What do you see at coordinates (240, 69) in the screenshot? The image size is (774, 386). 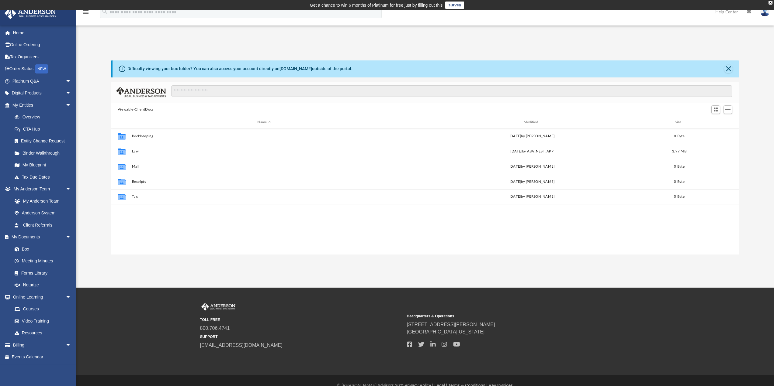 I see `div: Difficulty viewing your box folder? You can also access your account directly on outside of the p...` at bounding box center [240, 69].